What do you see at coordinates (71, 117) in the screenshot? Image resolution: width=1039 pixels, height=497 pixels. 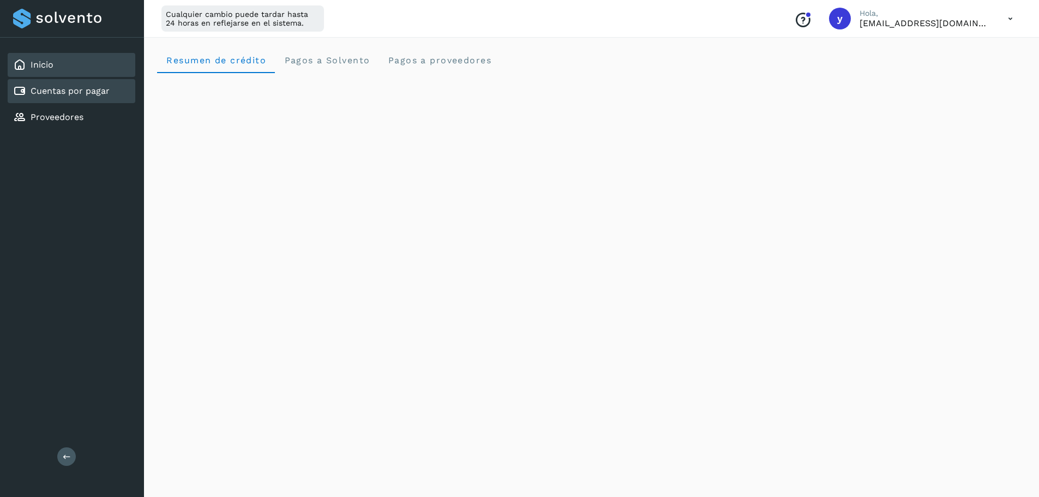 I see `div: Proveedores` at bounding box center [71, 117].